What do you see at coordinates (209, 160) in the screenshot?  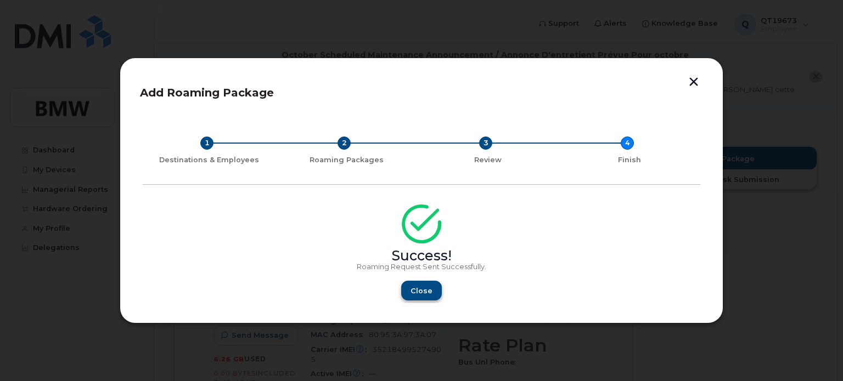 I see `div: Destinations & Employees` at bounding box center [209, 160].